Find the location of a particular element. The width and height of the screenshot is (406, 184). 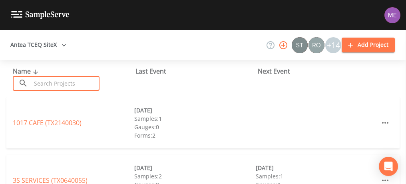

div: Samples: 2 is located at coordinates (195, 176).